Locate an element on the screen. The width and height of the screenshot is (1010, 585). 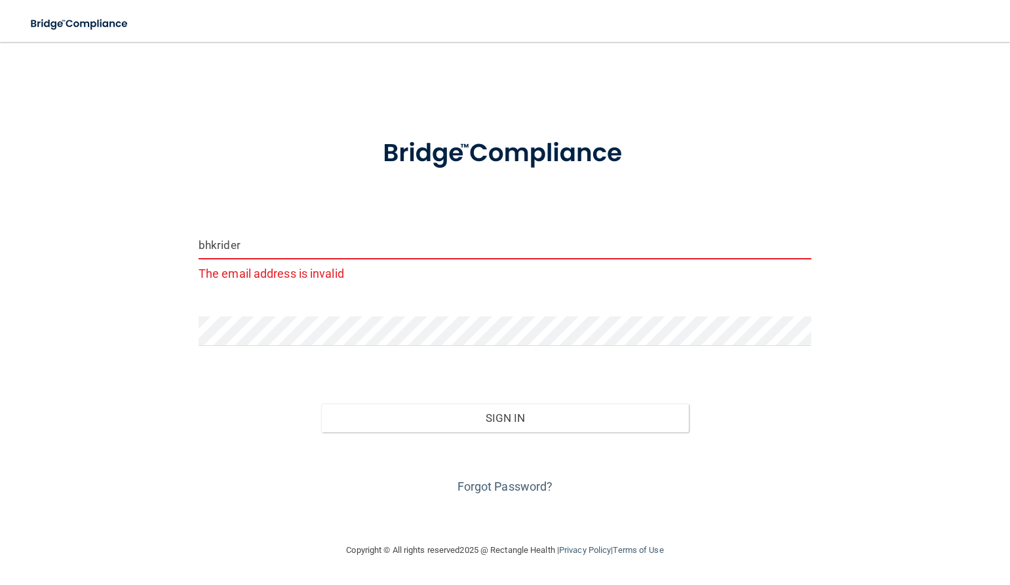
a: Forgot Password? is located at coordinates (505, 486).